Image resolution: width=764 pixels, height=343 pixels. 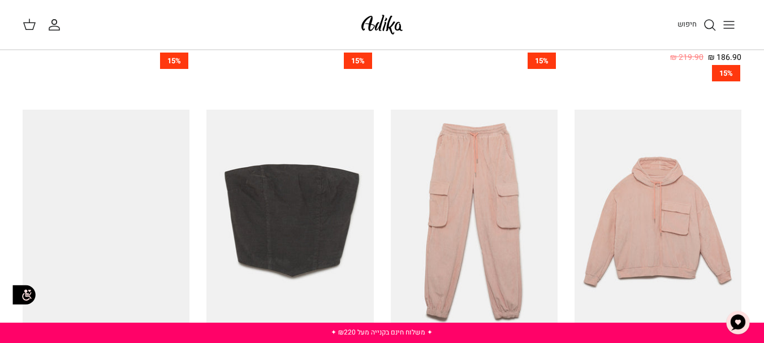 I want to click on img: Adika IL, so click(x=382, y=24).